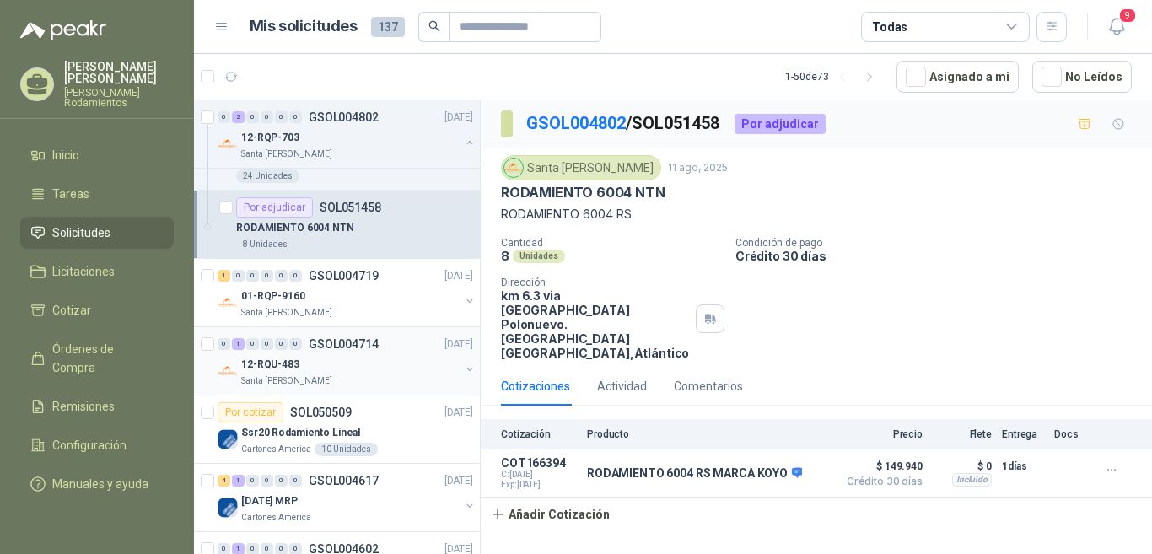 This screenshot has height=554, width=1152. Describe the element at coordinates (550, 514) in the screenshot. I see `button: Añadir Cotización` at that location.